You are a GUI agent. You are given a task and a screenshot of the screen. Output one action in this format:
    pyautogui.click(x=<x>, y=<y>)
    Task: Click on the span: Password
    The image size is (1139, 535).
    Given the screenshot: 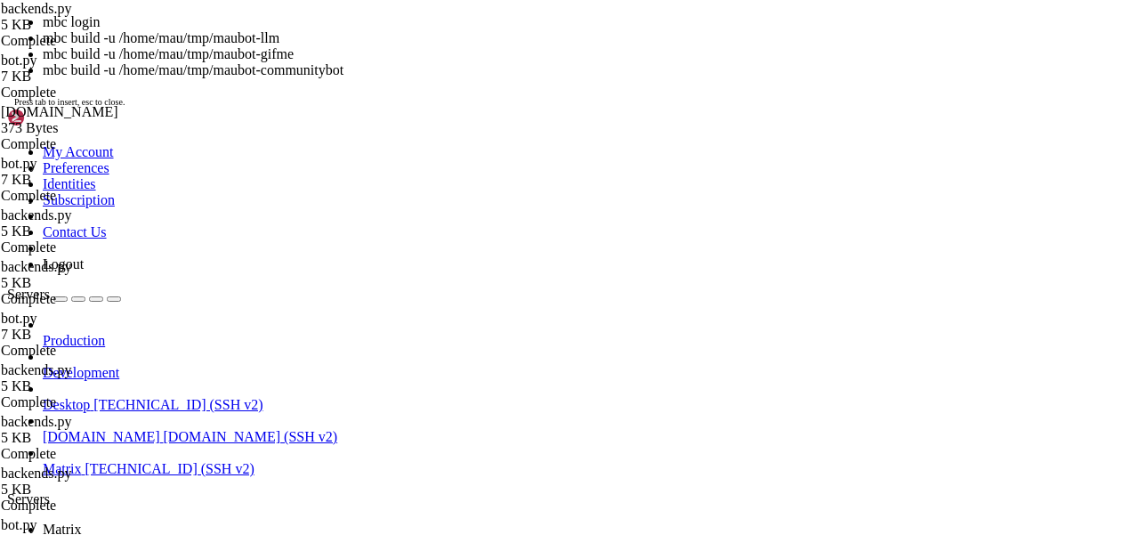 What is the action you would take?
    pyautogui.click(x=43, y=347)
    